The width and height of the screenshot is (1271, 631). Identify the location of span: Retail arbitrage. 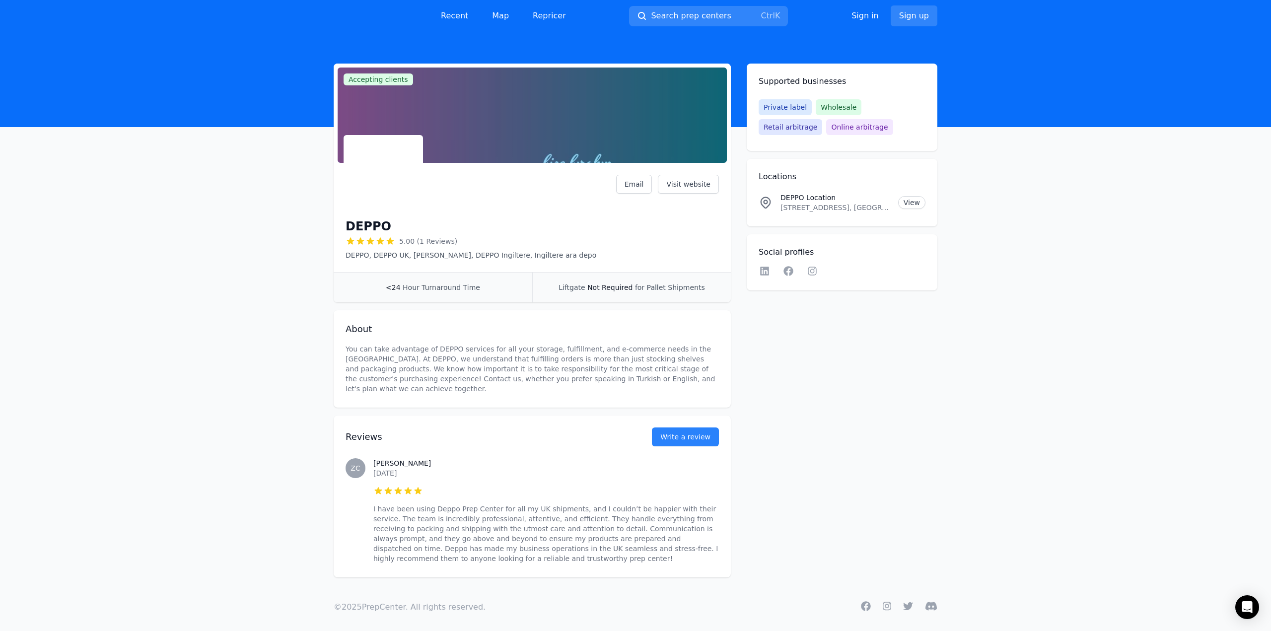
(790, 127).